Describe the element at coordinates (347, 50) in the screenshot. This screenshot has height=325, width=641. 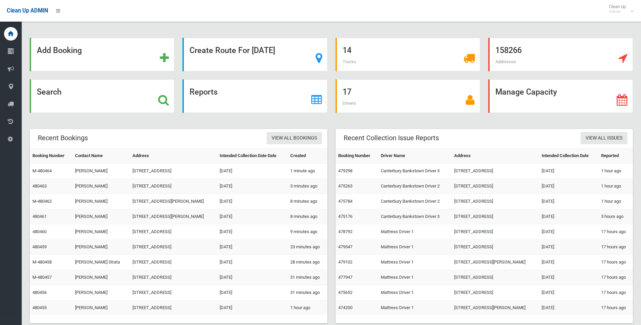
I see `strong: 14` at that location.